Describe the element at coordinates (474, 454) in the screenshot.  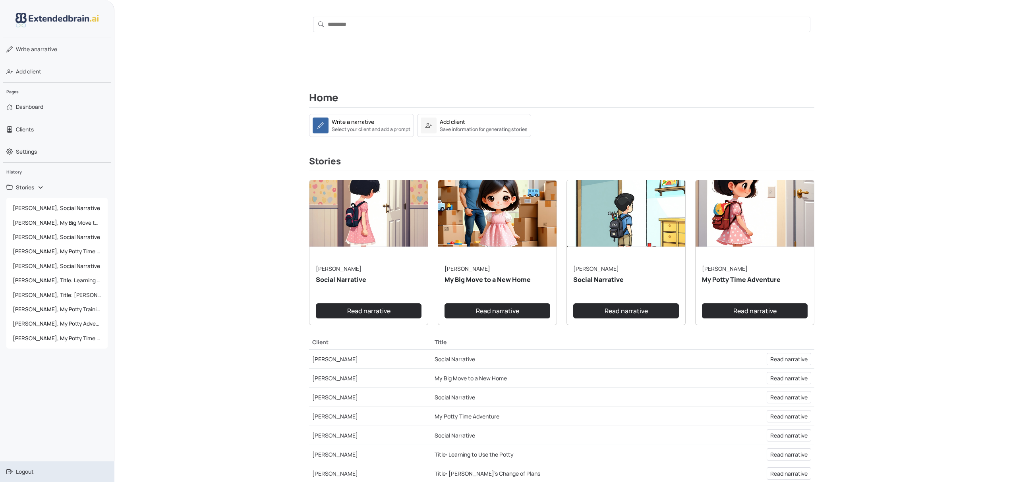
I see `a: Title: Learning to Use the Potty` at that location.